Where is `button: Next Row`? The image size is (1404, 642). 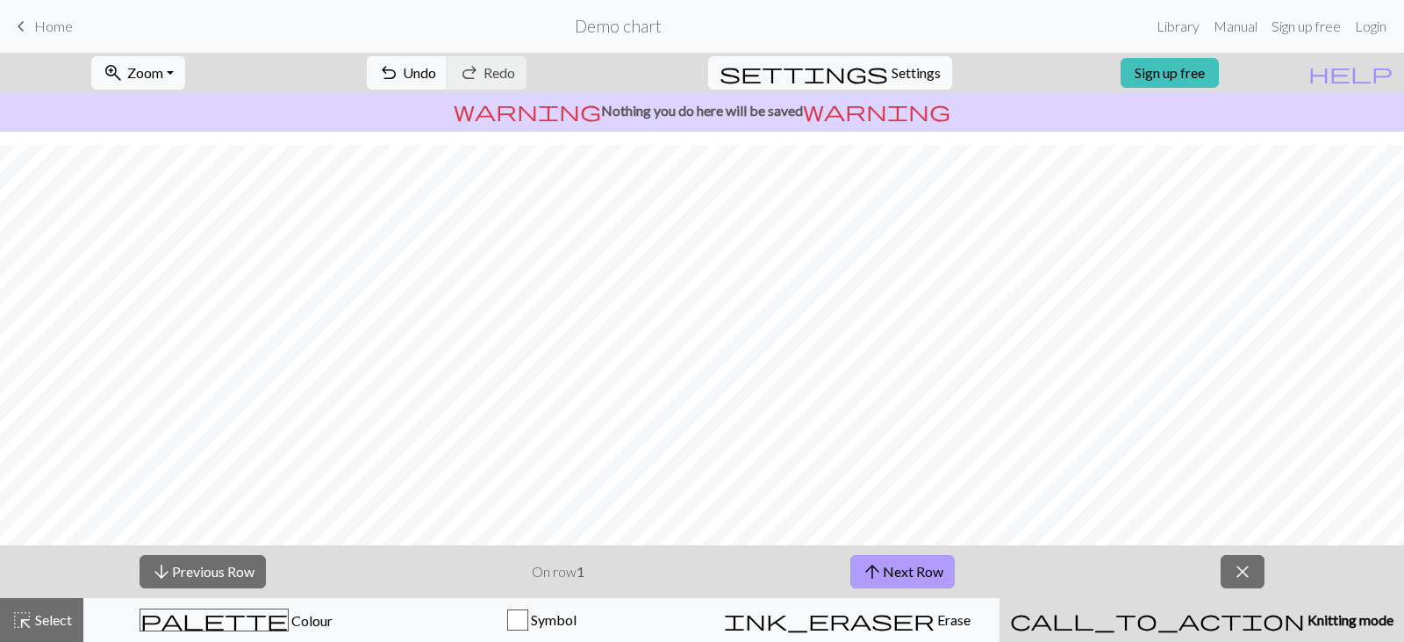 button: Next Row is located at coordinates (902, 571).